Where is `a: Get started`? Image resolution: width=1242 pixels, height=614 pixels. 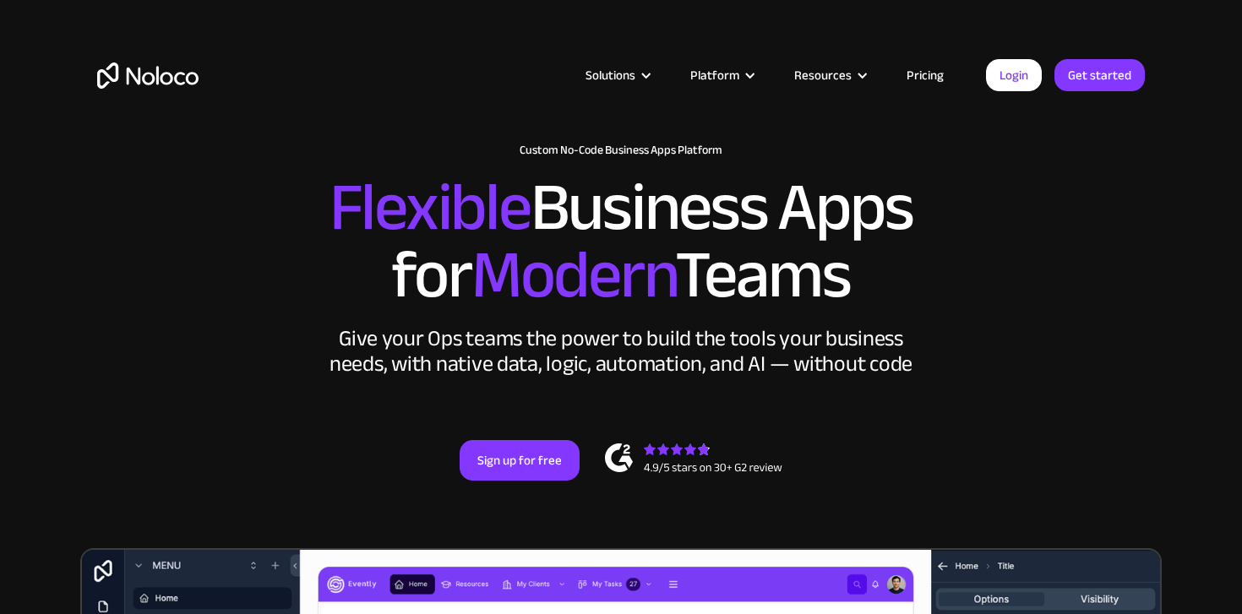 a: Get started is located at coordinates (1100, 75).